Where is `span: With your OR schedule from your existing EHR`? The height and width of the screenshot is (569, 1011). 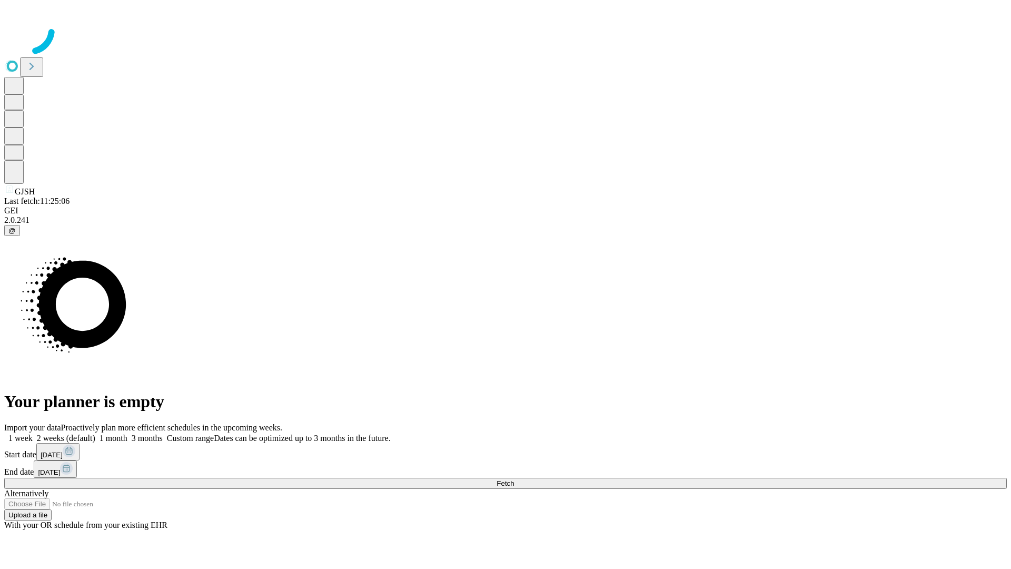
span: With your OR schedule from your existing EHR is located at coordinates (86, 525).